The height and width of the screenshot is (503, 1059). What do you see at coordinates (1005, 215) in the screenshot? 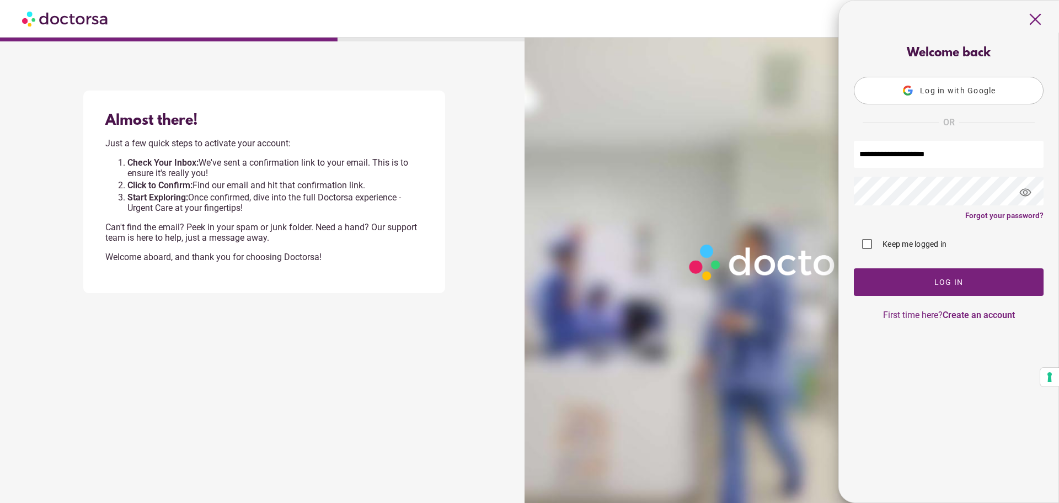
I see `a: Forgot your password?` at bounding box center [1005, 215].